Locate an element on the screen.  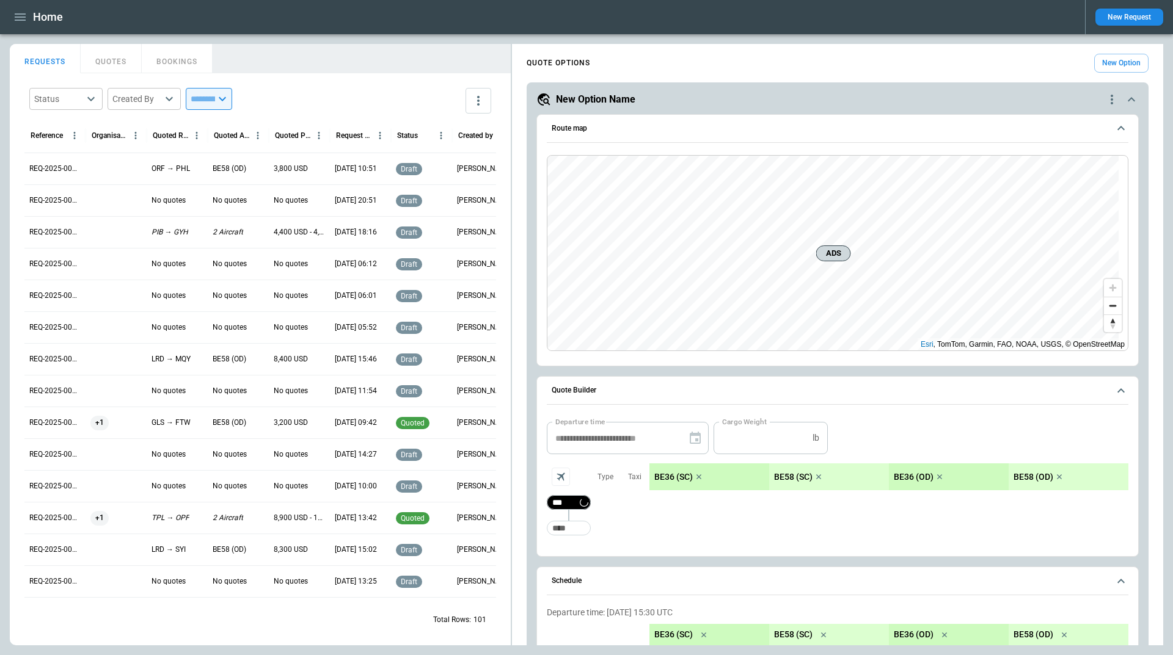
button: Quoted Price column menu is located at coordinates (319, 136).